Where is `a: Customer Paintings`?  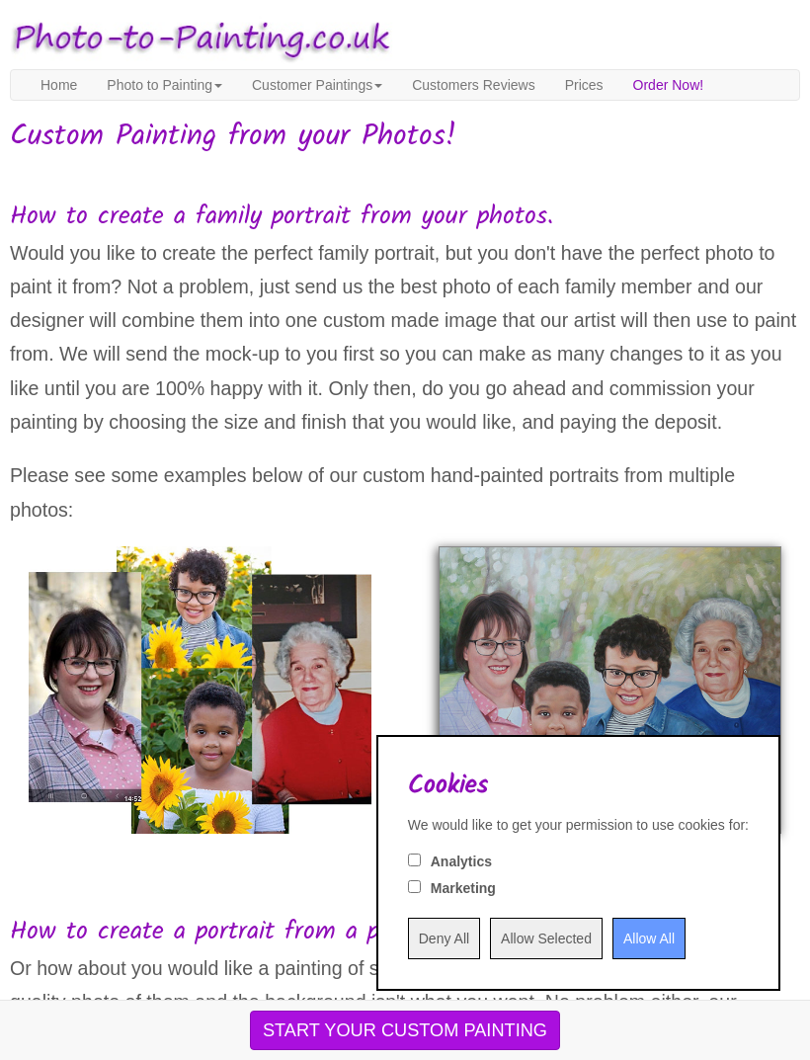 a: Customer Paintings is located at coordinates (317, 85).